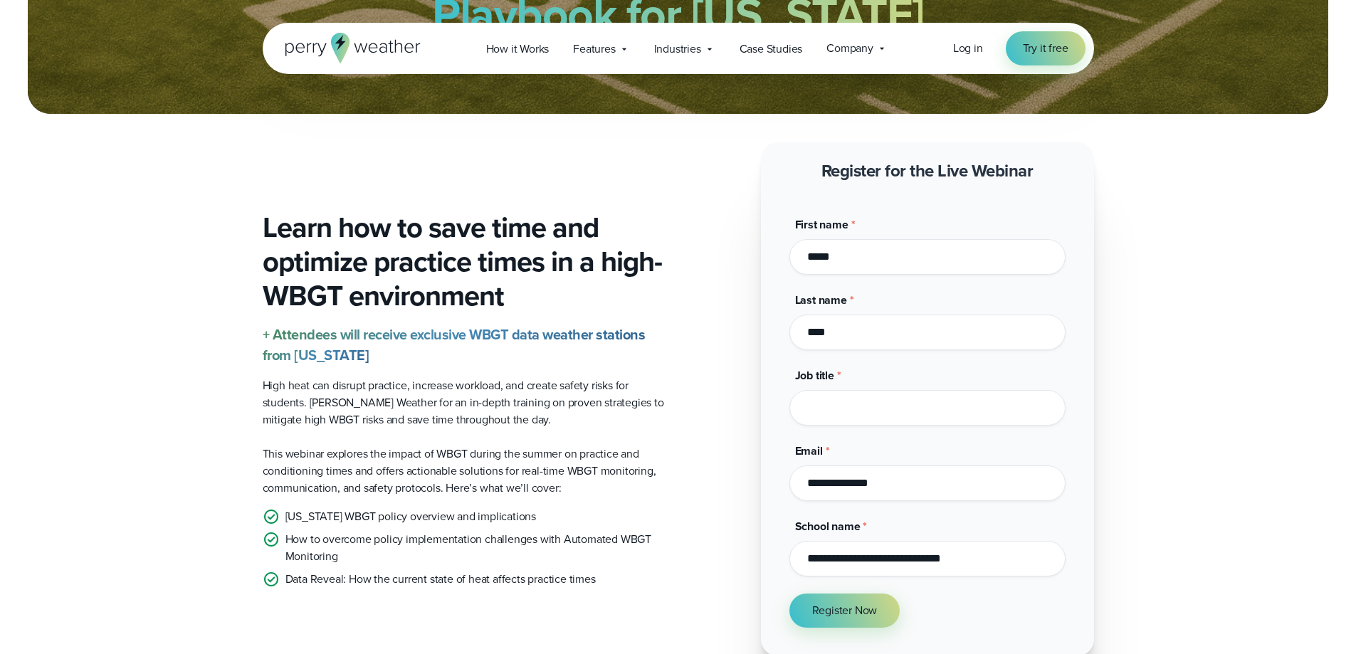 Image resolution: width=1356 pixels, height=654 pixels. What do you see at coordinates (518, 48) in the screenshot?
I see `a: How it Works` at bounding box center [518, 48].